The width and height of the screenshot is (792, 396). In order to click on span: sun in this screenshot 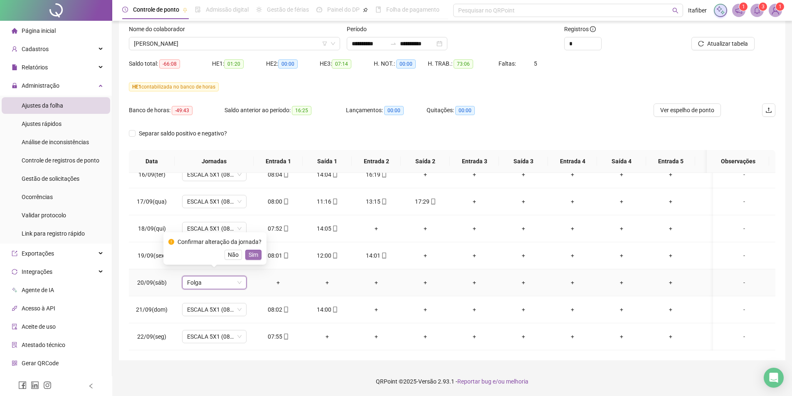, I will do `click(259, 10)`.